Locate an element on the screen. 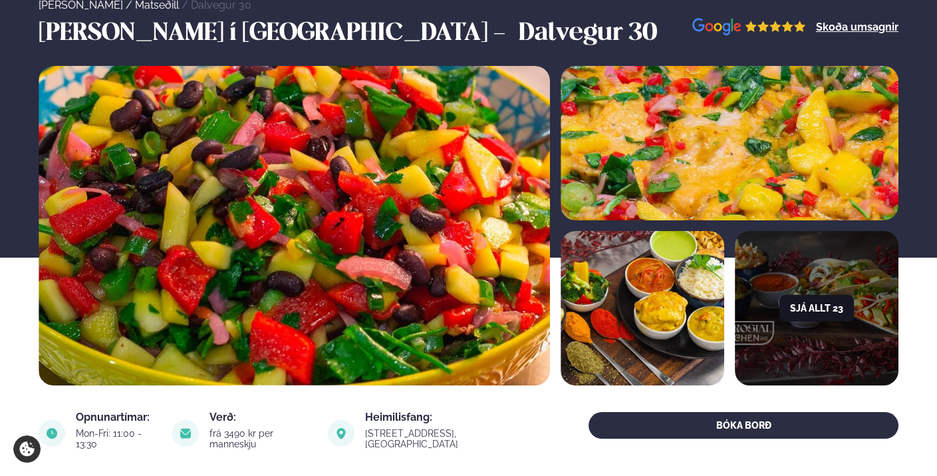 The height and width of the screenshot is (476, 937). div: Mon-Fri: 11:00 - 13:30 is located at coordinates (116, 438).